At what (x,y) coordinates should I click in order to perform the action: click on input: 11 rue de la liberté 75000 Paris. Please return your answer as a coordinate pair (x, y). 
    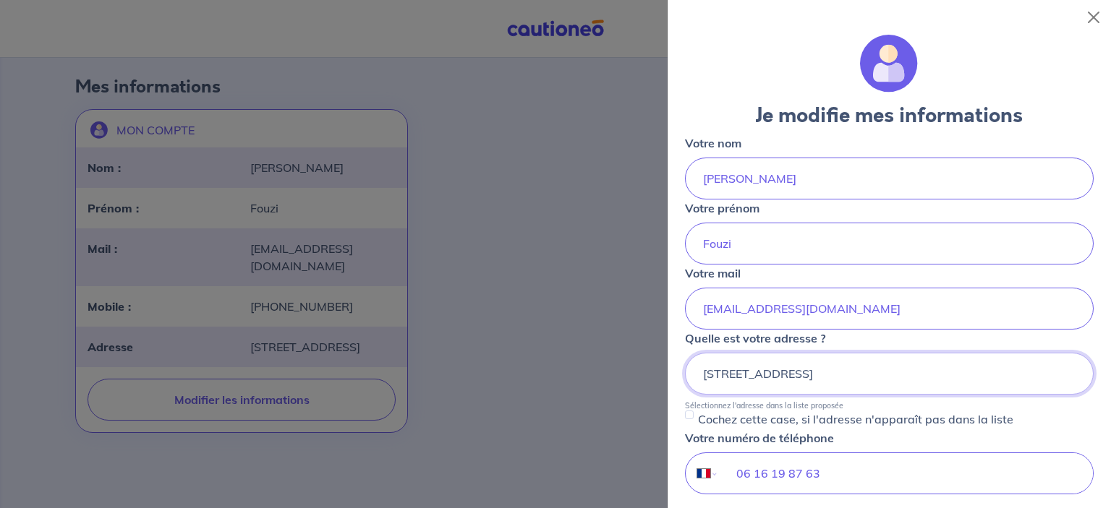
    Looking at the image, I should click on (889, 374).